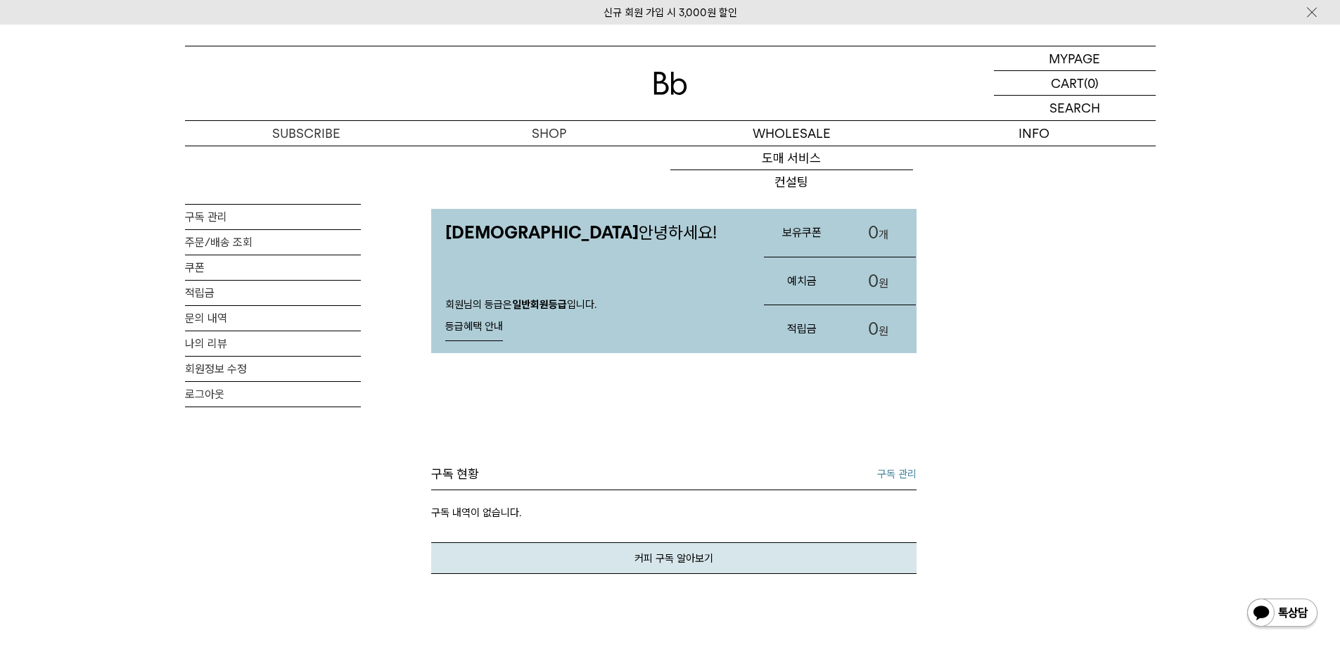  Describe the element at coordinates (791, 133) in the screenshot. I see `p: WHOLESALE` at that location.